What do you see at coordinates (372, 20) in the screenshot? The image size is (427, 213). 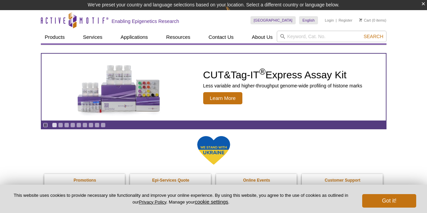 I see `li: (0 items)` at bounding box center [372, 20].